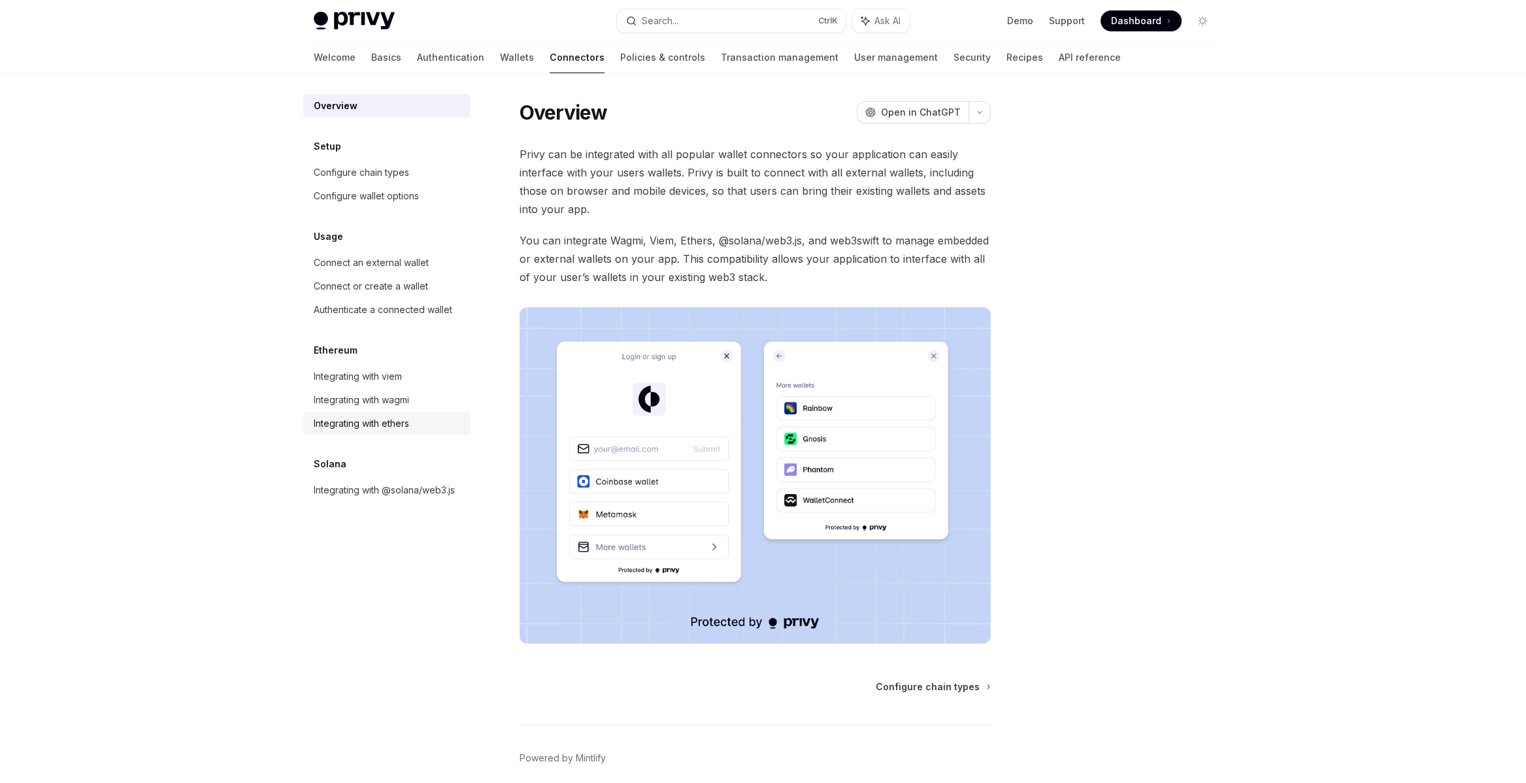 This screenshot has height=783, width=1526. What do you see at coordinates (563, 758) in the screenshot?
I see `a: Powered by Mintlify` at bounding box center [563, 758].